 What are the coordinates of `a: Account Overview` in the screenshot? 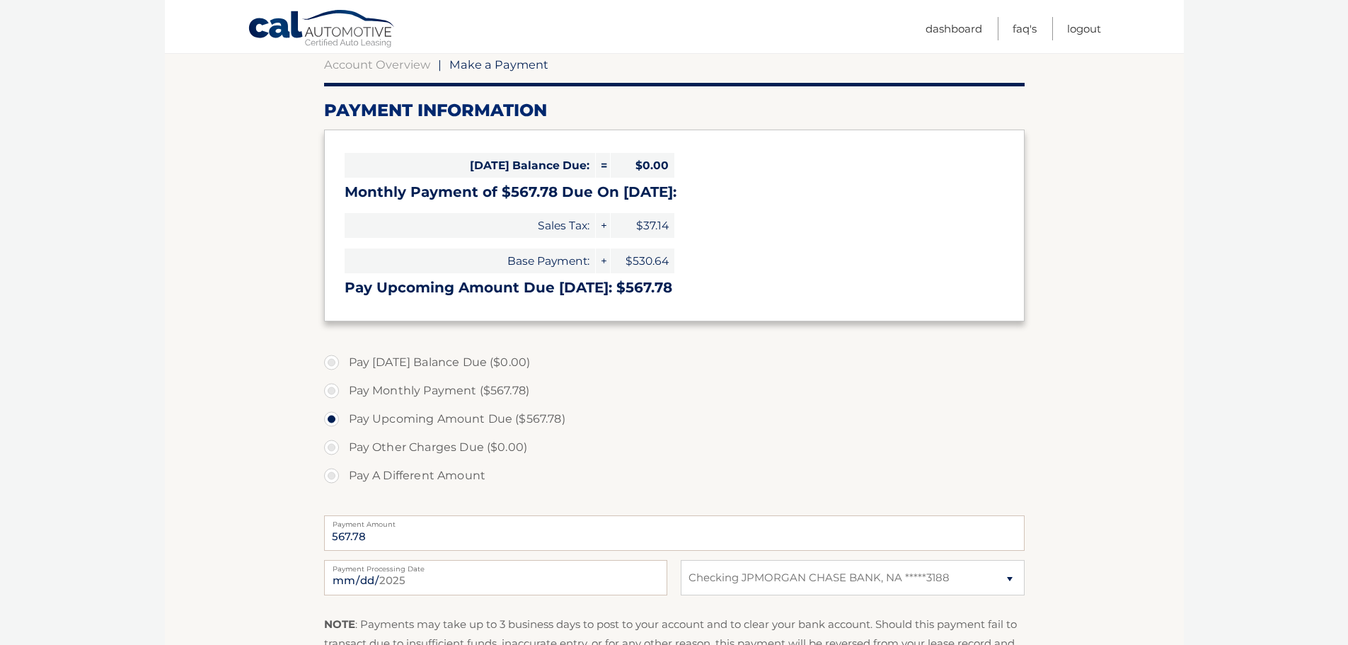 It's located at (377, 64).